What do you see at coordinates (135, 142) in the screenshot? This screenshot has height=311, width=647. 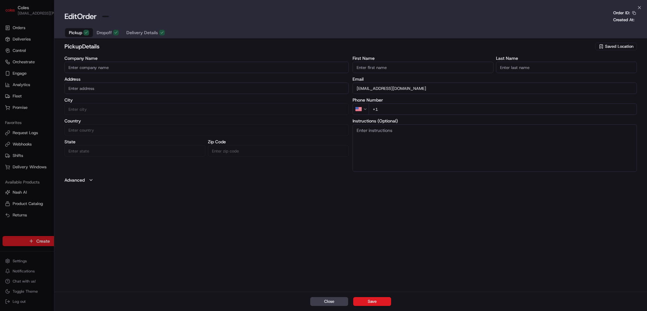 I see `label: State` at bounding box center [135, 142].